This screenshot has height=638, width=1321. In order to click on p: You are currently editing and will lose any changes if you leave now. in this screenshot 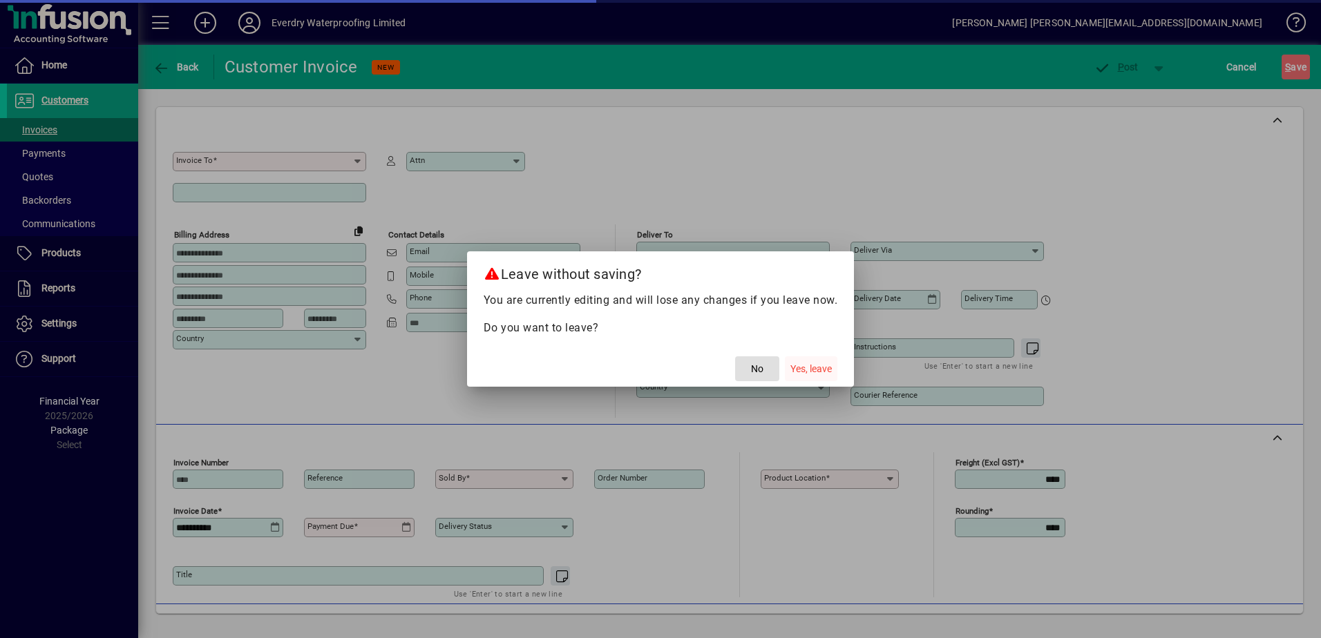, I will do `click(661, 301)`.